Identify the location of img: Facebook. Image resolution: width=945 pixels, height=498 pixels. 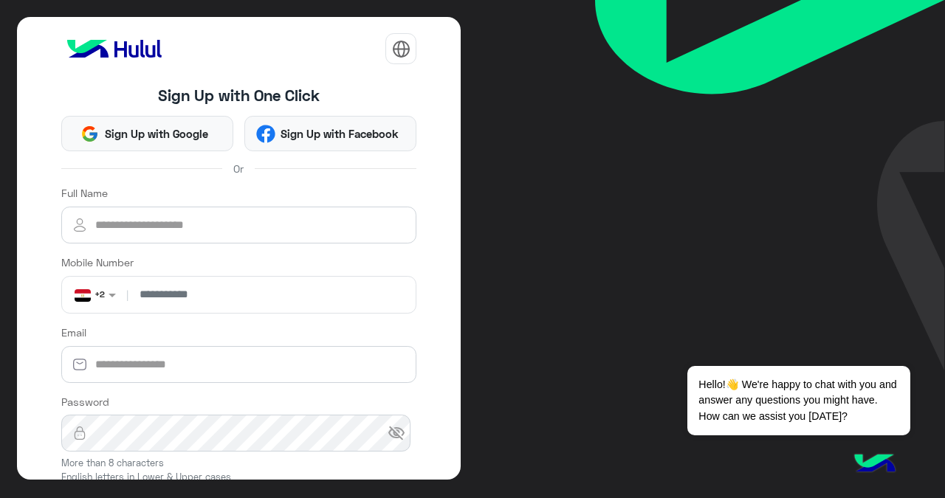
(265, 134).